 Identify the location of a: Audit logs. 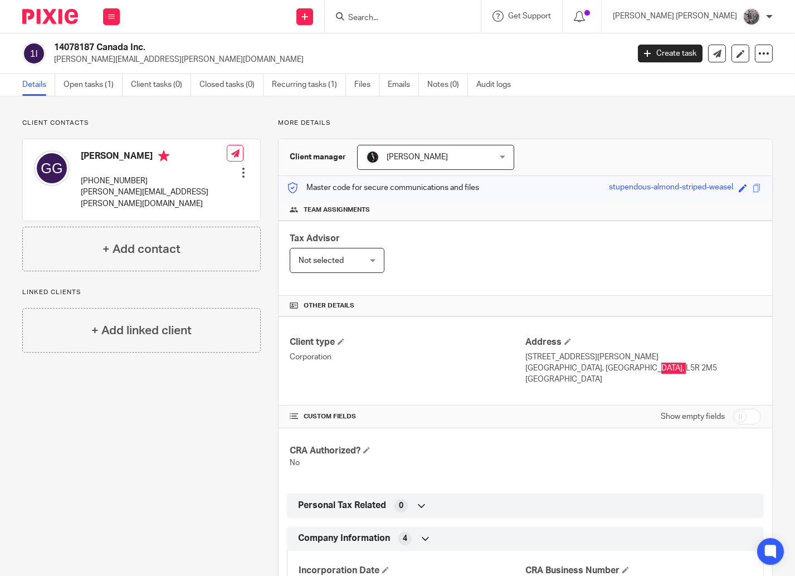
(497, 85).